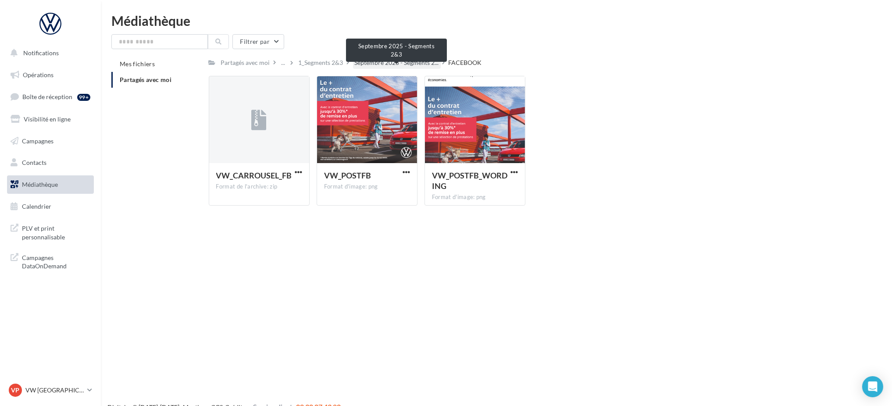  I want to click on span: Septembre 2025 - Segments 2..., so click(397, 63).